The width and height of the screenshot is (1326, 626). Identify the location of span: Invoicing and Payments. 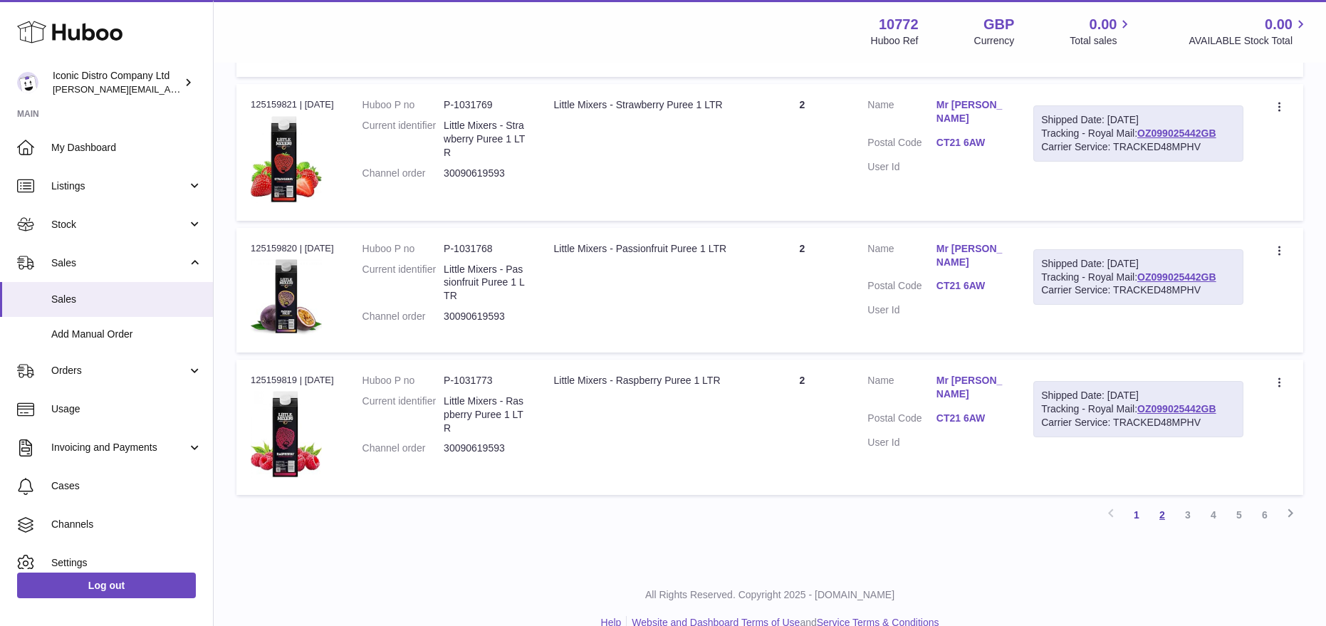
(119, 447).